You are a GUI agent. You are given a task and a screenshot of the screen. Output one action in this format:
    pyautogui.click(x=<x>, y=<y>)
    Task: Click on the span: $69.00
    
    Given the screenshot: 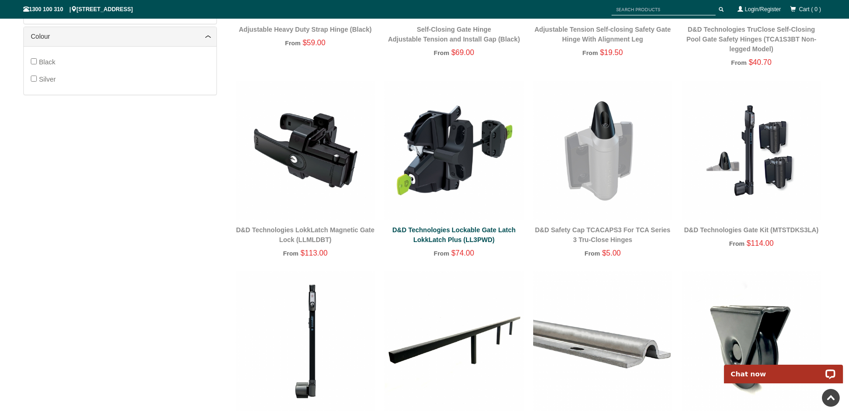 What is the action you would take?
    pyautogui.click(x=462, y=52)
    